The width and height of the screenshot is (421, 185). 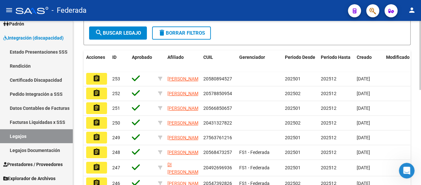 What do you see at coordinates (364, 57) in the screenshot?
I see `span: Creado` at bounding box center [364, 57].